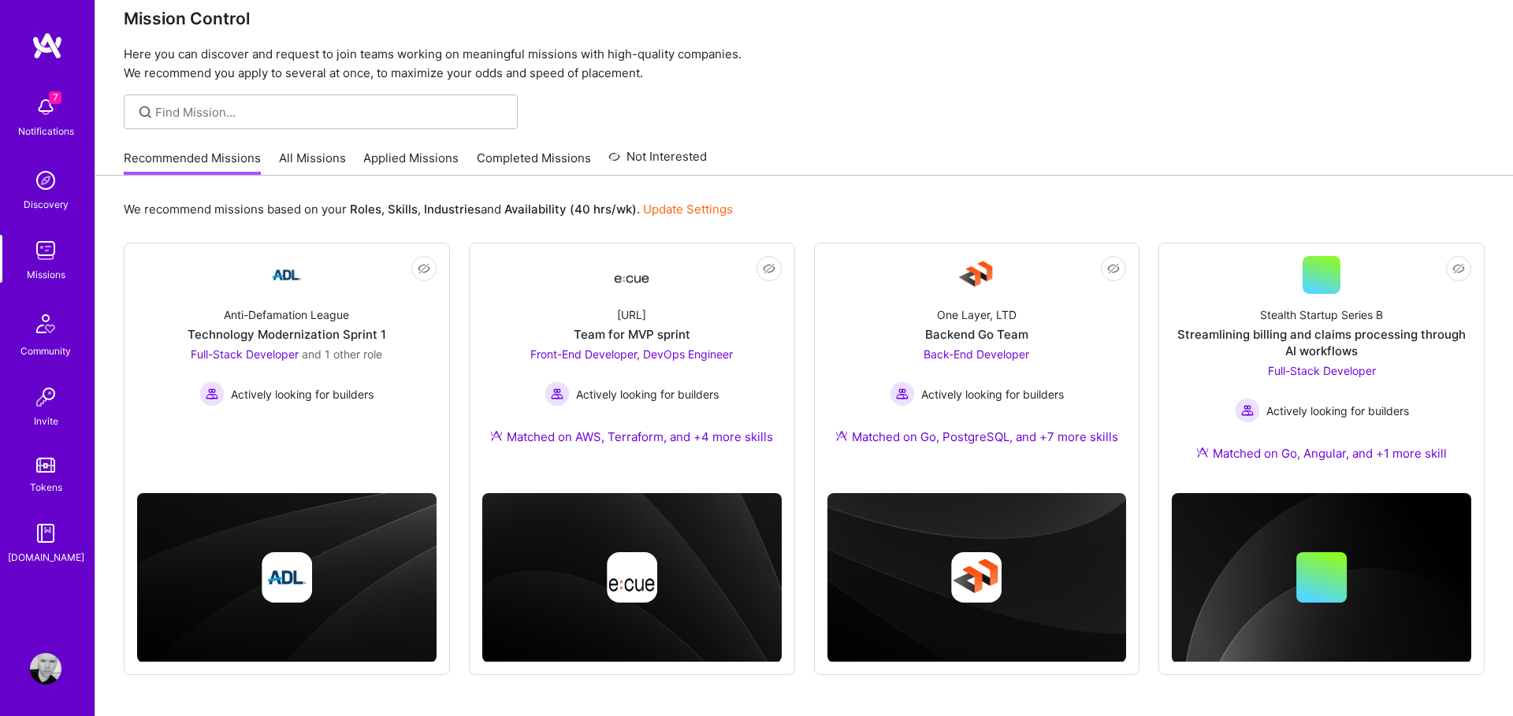 The image size is (1513, 716). What do you see at coordinates (330, 112) in the screenshot?
I see `input: Find Mission...` at bounding box center [330, 112].